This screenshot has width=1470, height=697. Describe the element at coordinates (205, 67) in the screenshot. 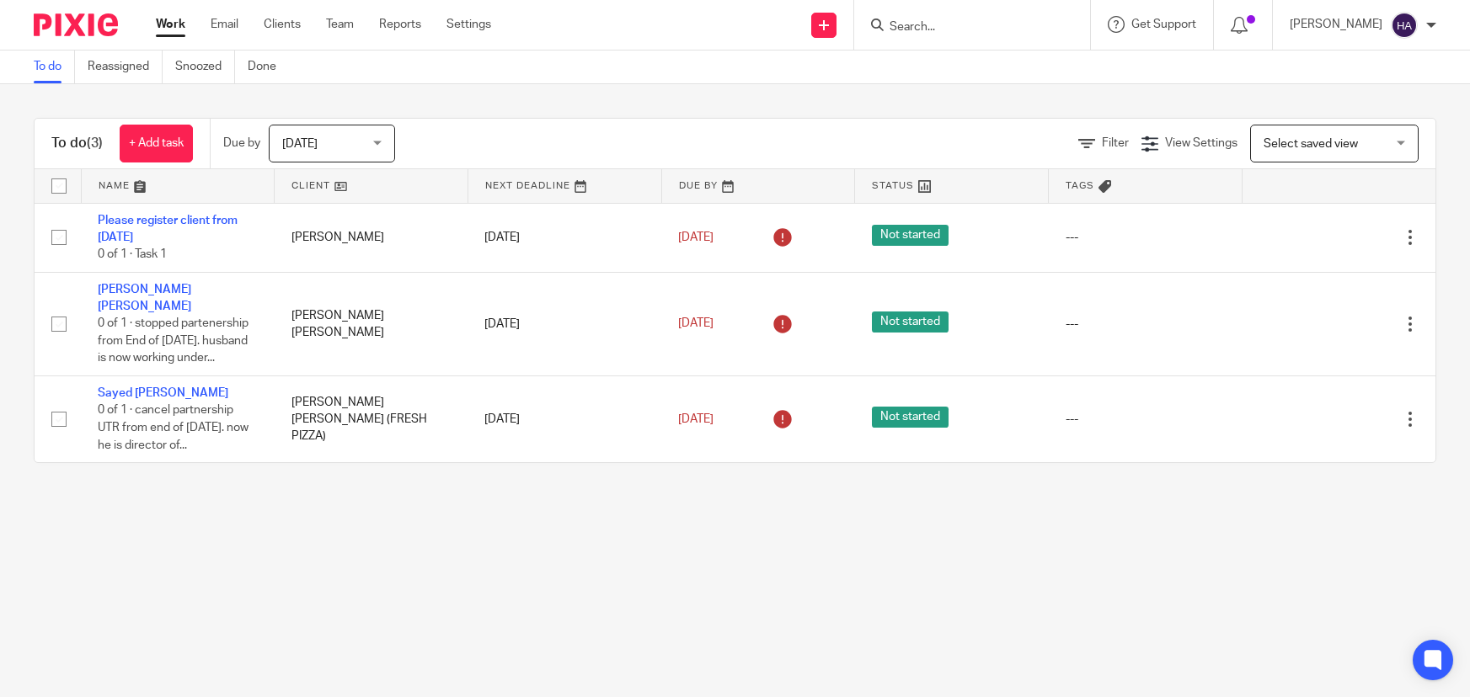

I see `a: Snoozed` at that location.